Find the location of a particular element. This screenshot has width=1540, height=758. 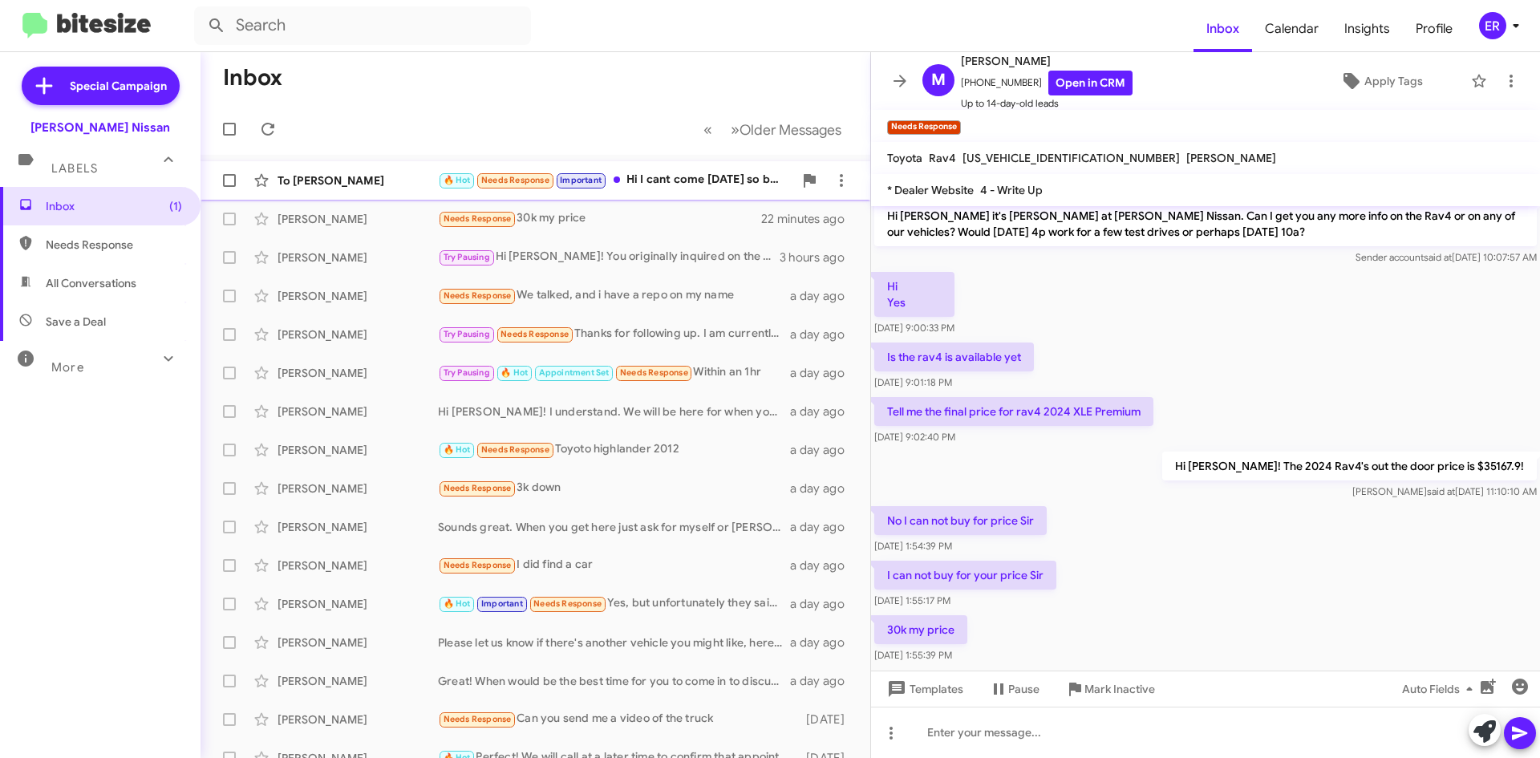

div: 22 minutes ago is located at coordinates (809, 219).